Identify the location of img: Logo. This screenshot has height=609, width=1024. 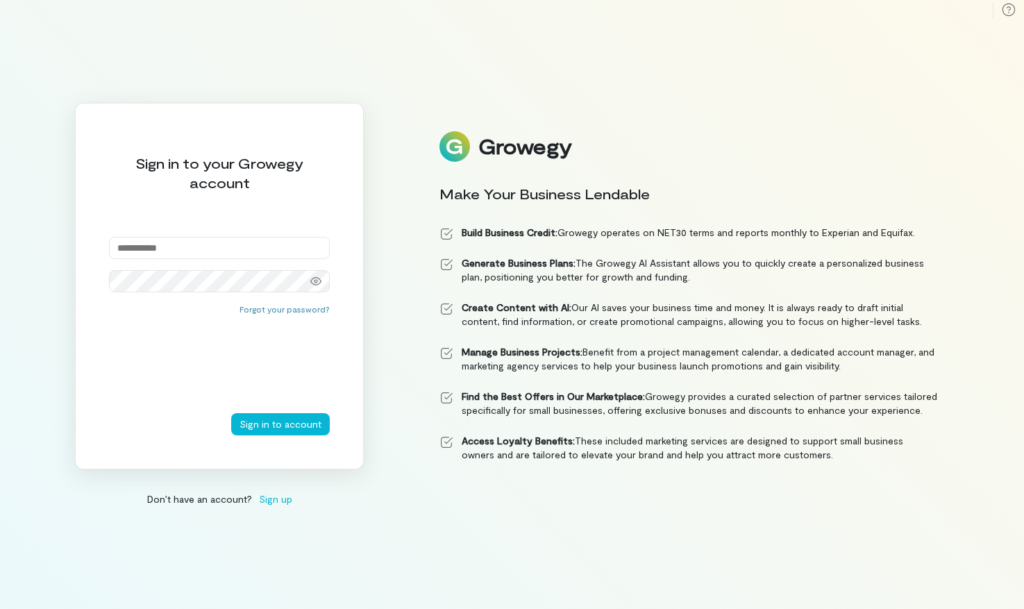
(455, 146).